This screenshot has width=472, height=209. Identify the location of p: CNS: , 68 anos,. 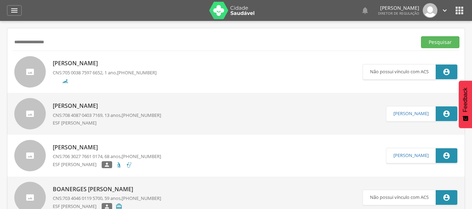
(107, 157).